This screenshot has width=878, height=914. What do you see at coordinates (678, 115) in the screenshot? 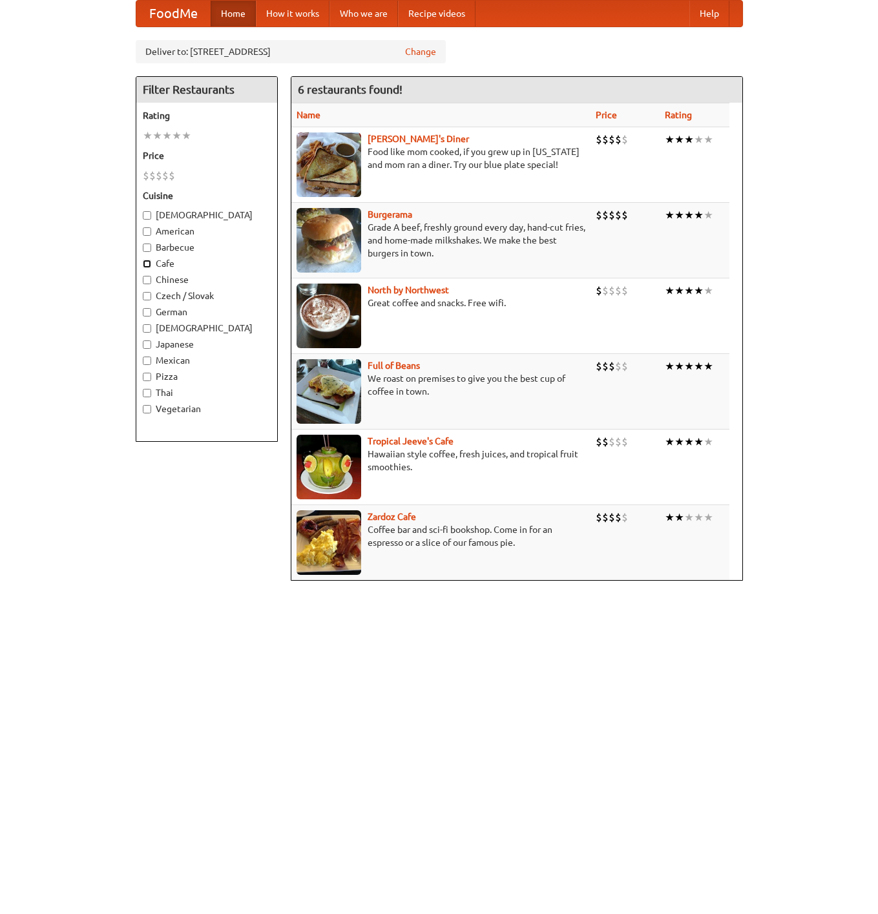
I see `a: Rating` at bounding box center [678, 115].